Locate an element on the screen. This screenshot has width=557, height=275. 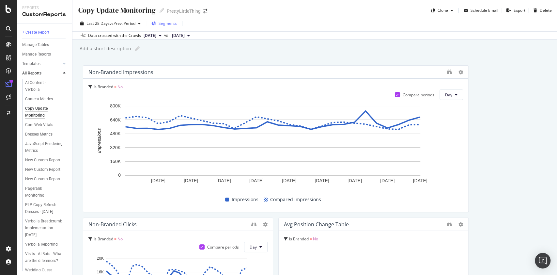
div: JavaScript Rendering Metrics is located at coordinates (44, 147).